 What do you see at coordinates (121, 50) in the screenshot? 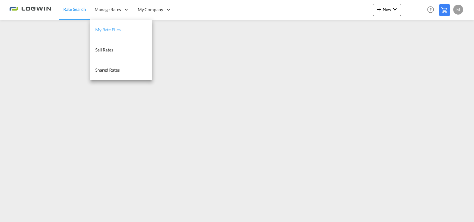
I see `a: Sell Rates` at bounding box center [121, 50].